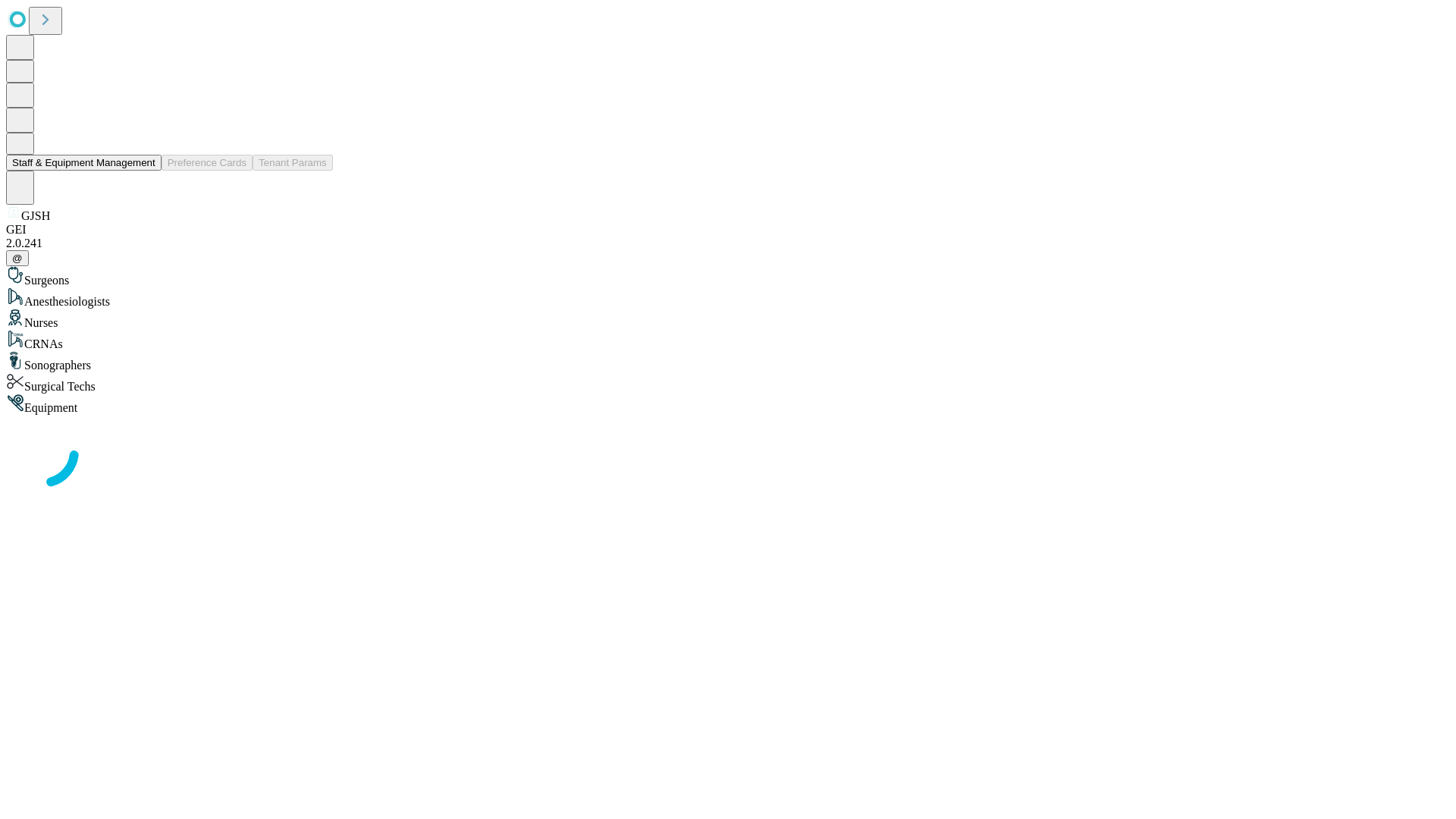  Describe the element at coordinates (728, 340) in the screenshot. I see `div: CRNAs` at that location.